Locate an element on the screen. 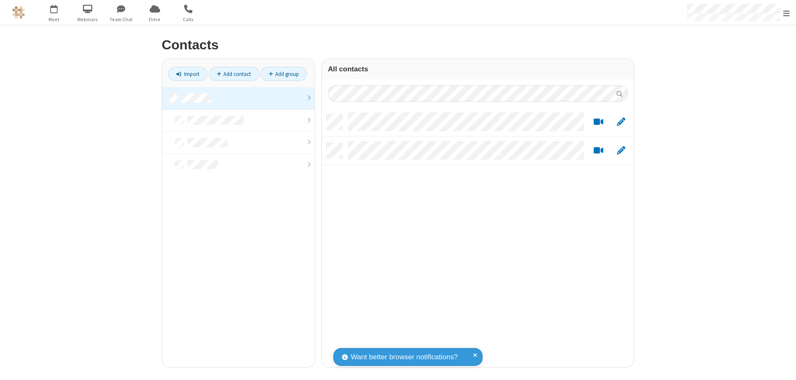 This screenshot has height=380, width=796. a: Import is located at coordinates (188, 74).